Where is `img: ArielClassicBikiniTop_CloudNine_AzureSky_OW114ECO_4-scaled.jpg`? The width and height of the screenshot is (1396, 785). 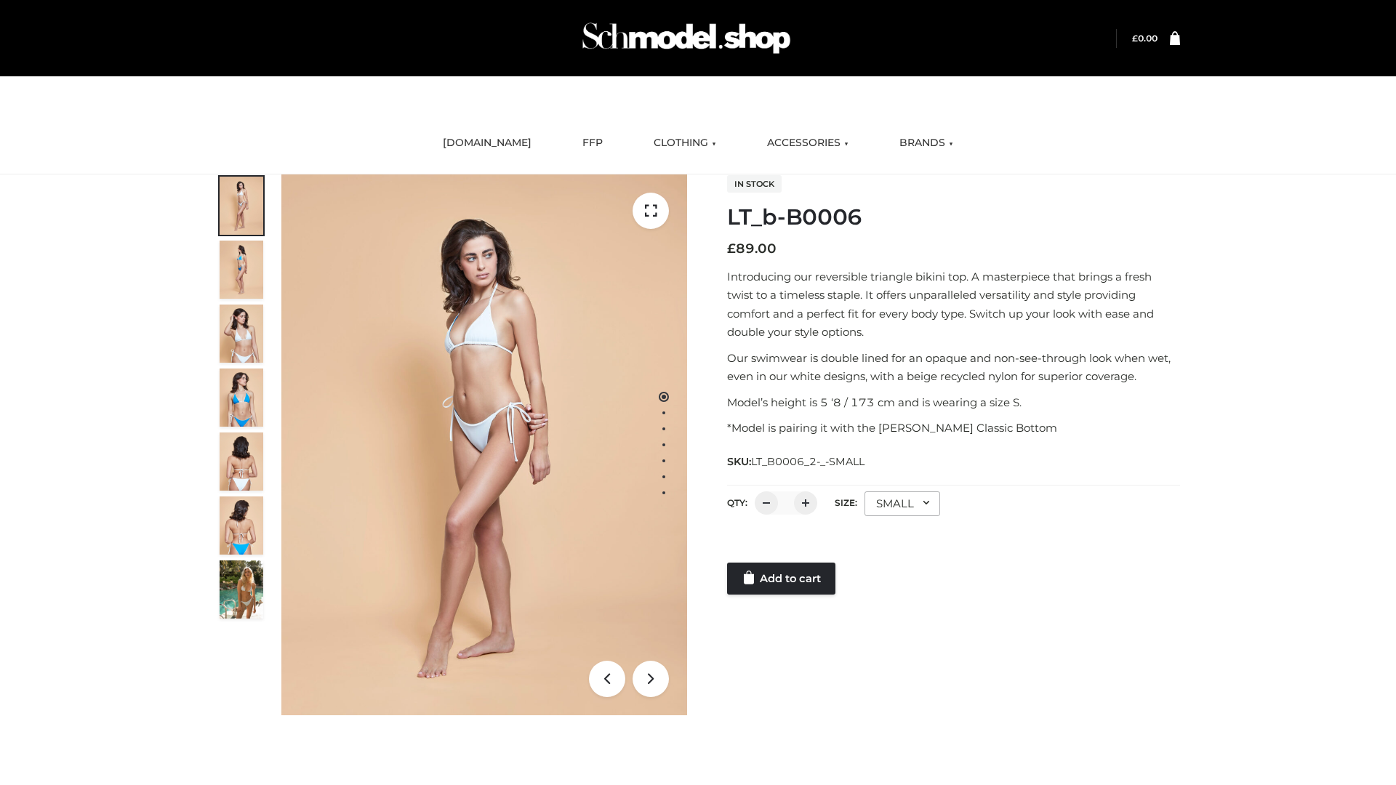 img: ArielClassicBikiniTop_CloudNine_AzureSky_OW114ECO_4-scaled.jpg is located at coordinates (241, 398).